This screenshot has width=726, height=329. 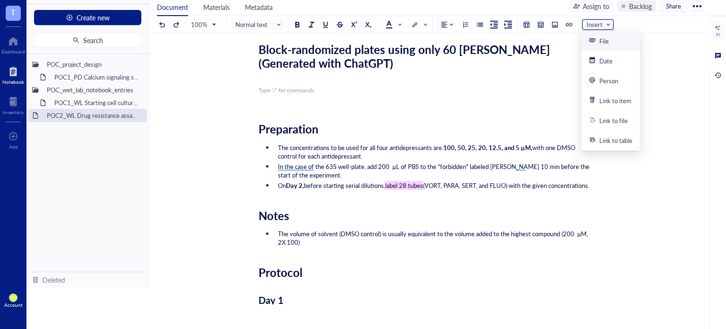 What do you see at coordinates (427, 151) in the screenshot?
I see `span: with one DMSO control for each antidepressant.` at bounding box center [427, 151].